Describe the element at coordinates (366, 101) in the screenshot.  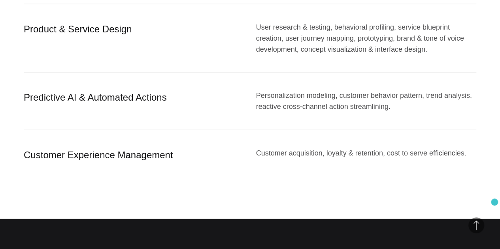
I see `div: Personalization modeling, customer behavior pattern, trend analysis, reactive cross-channel actio...` at that location.